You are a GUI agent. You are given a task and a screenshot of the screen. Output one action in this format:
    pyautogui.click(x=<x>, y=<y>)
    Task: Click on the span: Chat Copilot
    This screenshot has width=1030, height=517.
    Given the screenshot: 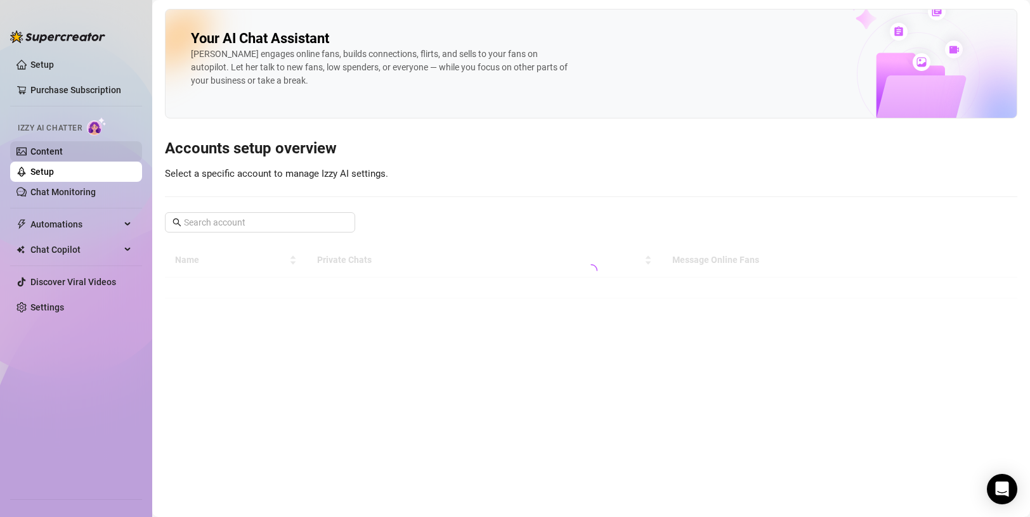 What is the action you would take?
    pyautogui.click(x=75, y=250)
    